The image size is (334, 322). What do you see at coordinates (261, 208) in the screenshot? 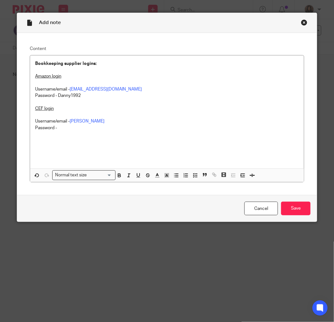
I see `a: Cancel` at bounding box center [261, 208].